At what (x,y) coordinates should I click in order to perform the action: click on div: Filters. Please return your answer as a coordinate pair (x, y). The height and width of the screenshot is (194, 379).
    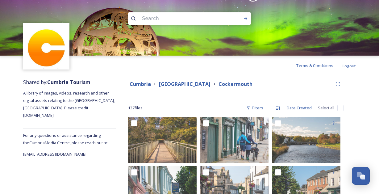
    Looking at the image, I should click on (255, 108).